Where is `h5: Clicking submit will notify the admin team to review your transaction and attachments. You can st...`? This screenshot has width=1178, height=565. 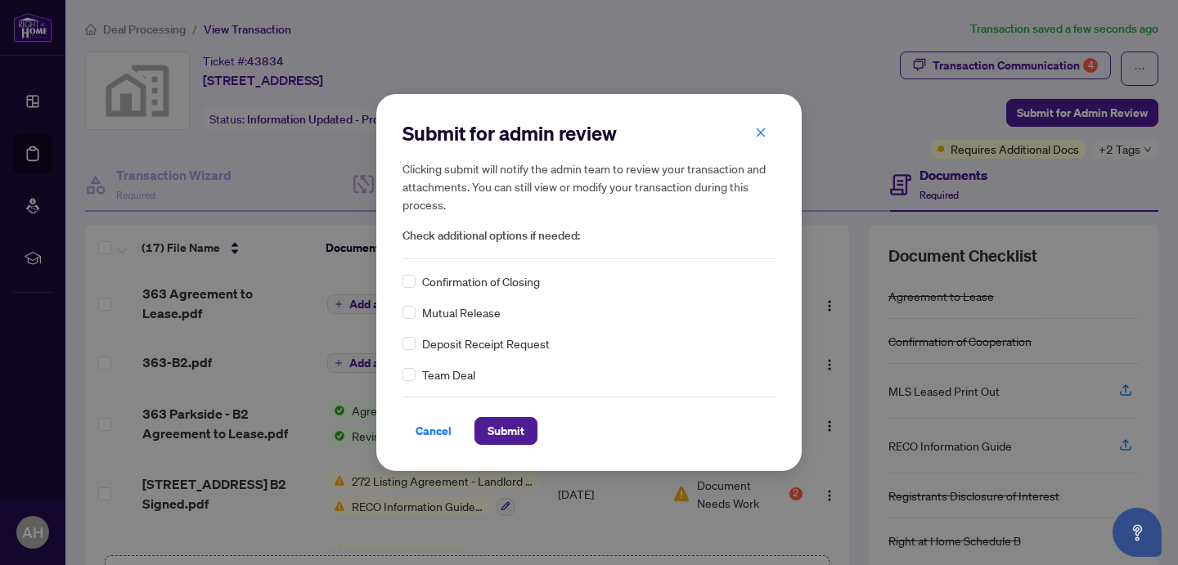
h5: Clicking submit will notify the admin team to review your transaction and attachments. You can st... is located at coordinates (589, 186).